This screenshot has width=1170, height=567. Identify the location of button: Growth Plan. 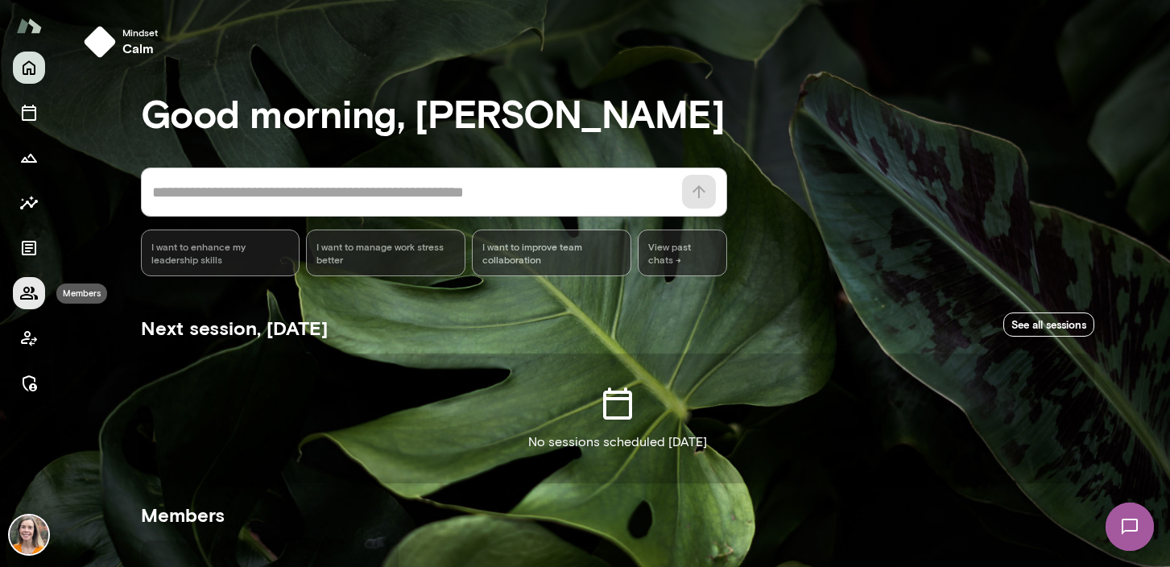
(29, 158).